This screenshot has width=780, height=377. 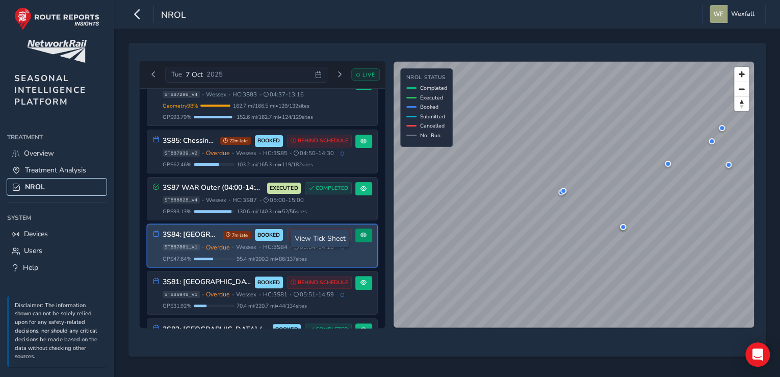 What do you see at coordinates (275, 247) in the screenshot?
I see `span: HC: 3S84` at bounding box center [275, 247].